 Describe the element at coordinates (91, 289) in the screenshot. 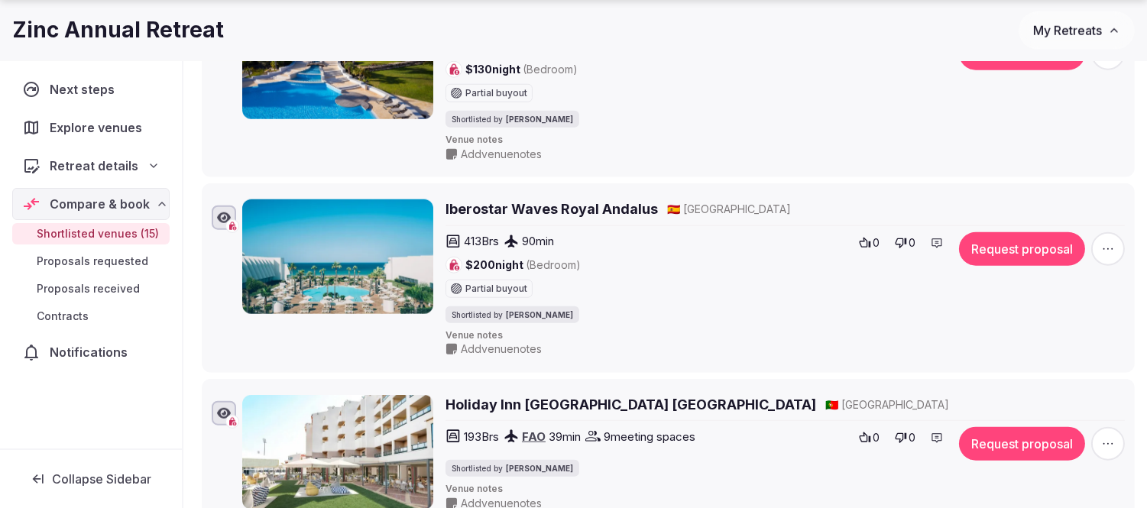

I see `a: Proposals received` at that location.